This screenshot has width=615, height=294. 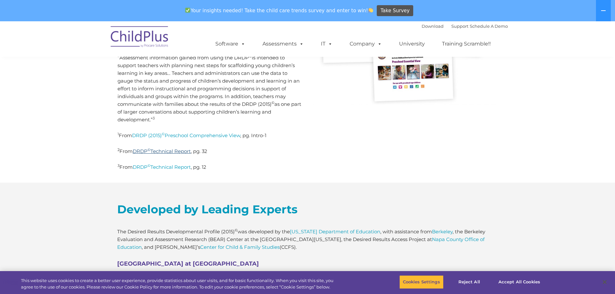 What do you see at coordinates (119, 150) in the screenshot?
I see `sup: 2` at bounding box center [119, 150].